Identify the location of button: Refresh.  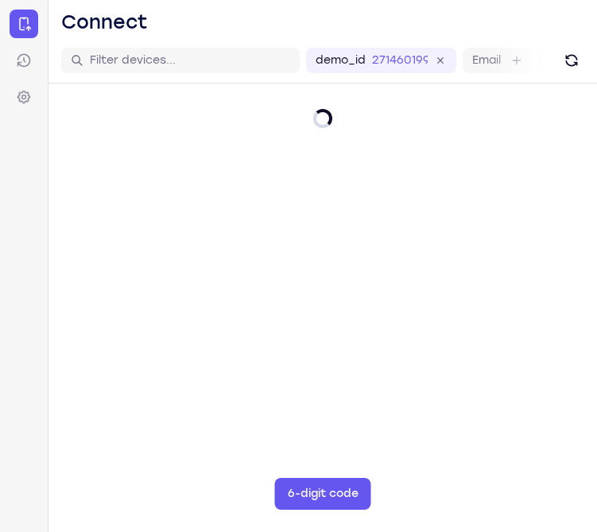
(572, 60).